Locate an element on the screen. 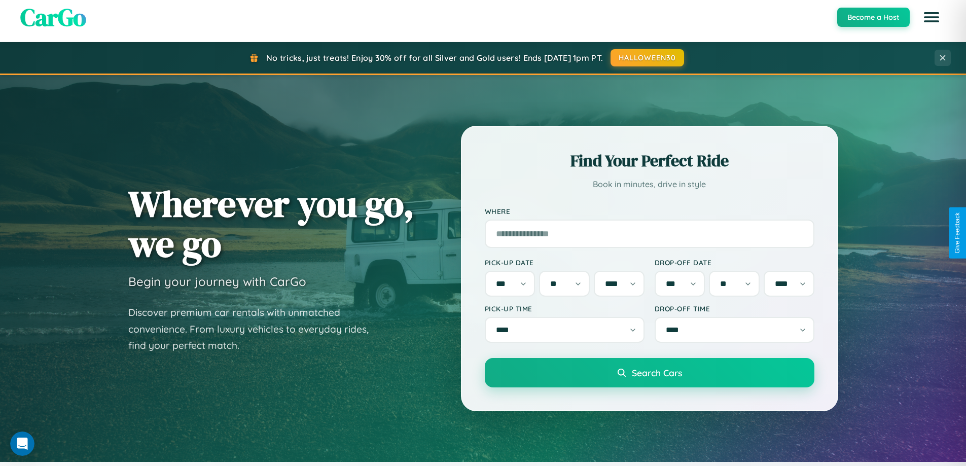 Image resolution: width=966 pixels, height=466 pixels. span: Search Cars is located at coordinates (656, 373).